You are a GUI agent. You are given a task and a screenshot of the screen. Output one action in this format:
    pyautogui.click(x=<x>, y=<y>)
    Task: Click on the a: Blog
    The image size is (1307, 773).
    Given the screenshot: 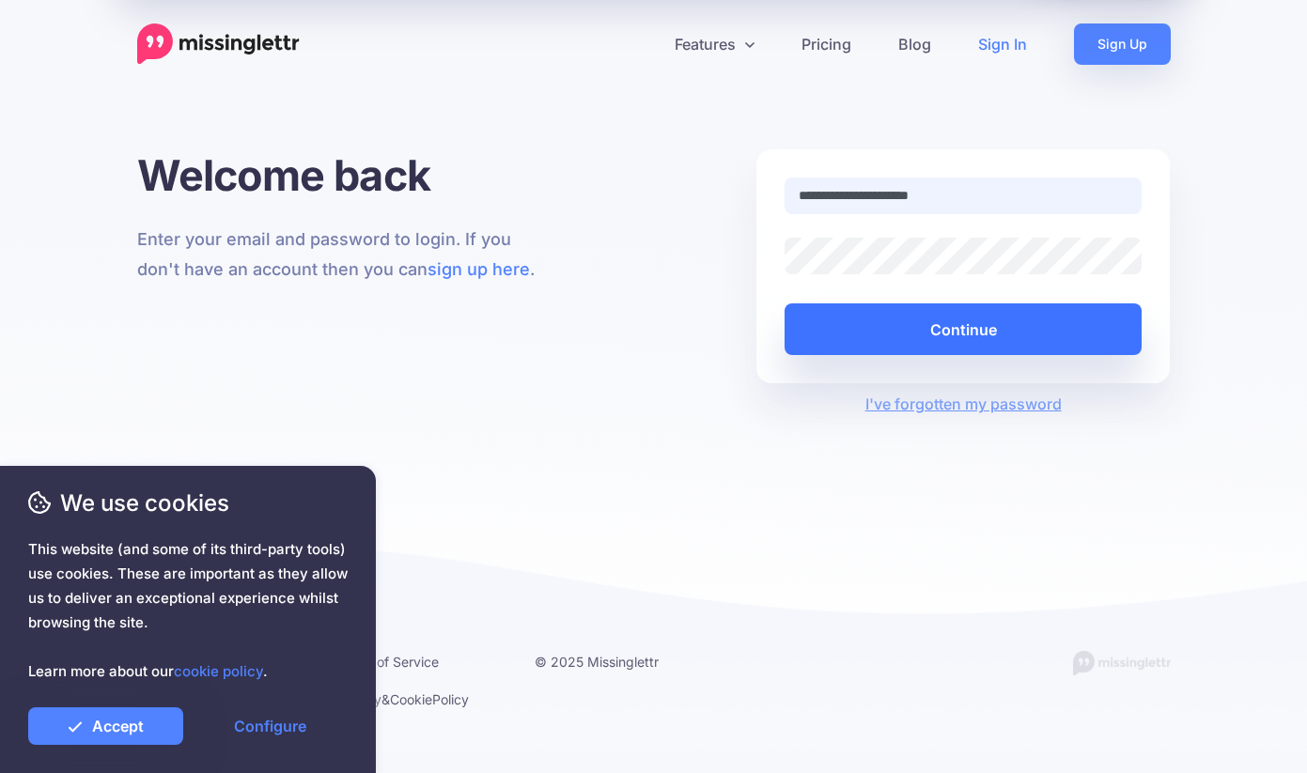 What is the action you would take?
    pyautogui.click(x=914, y=44)
    